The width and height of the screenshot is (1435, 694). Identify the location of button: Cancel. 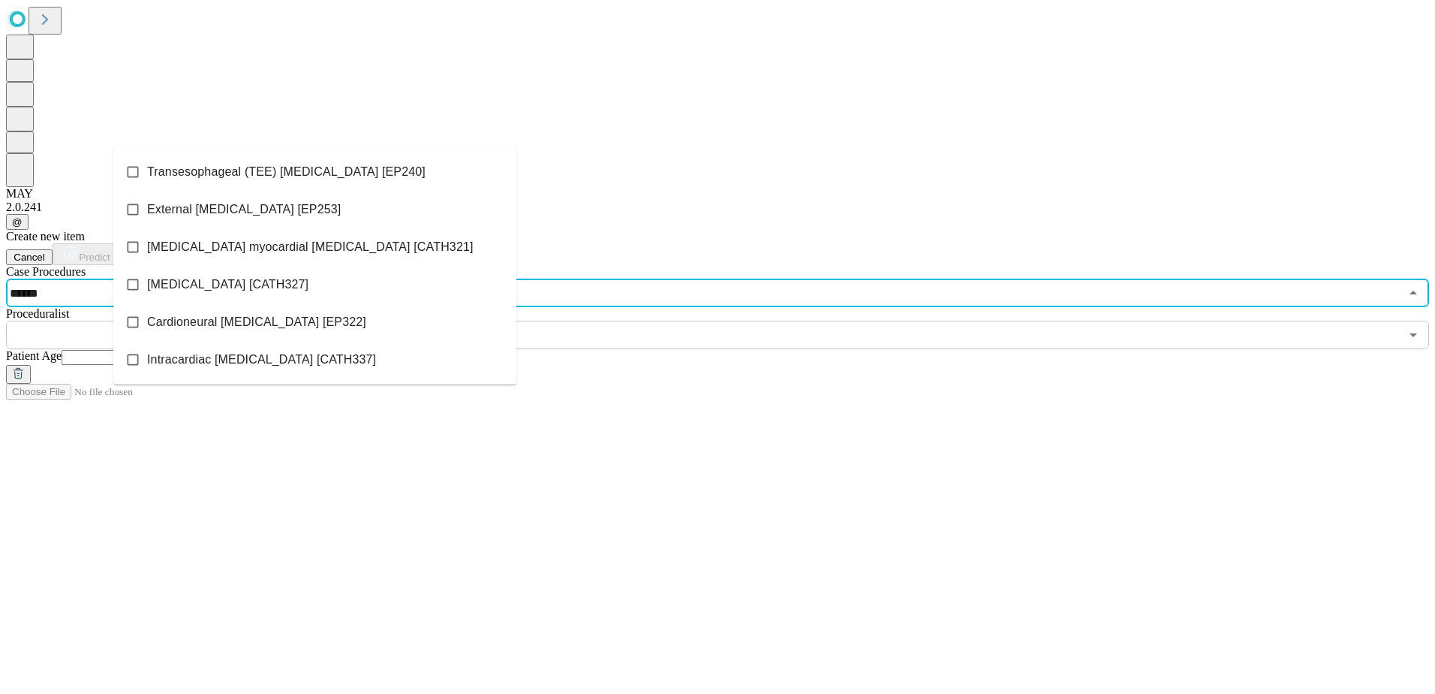
(29, 257).